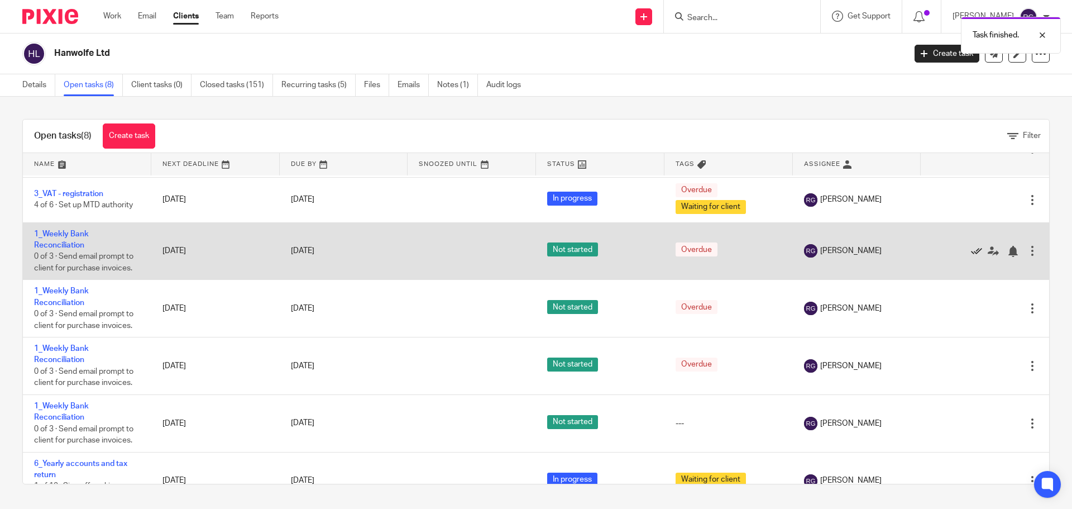 This screenshot has width=1072, height=509. Describe the element at coordinates (83, 205) in the screenshot. I see `span: 4 of 6 · Set up MTD authority` at that location.